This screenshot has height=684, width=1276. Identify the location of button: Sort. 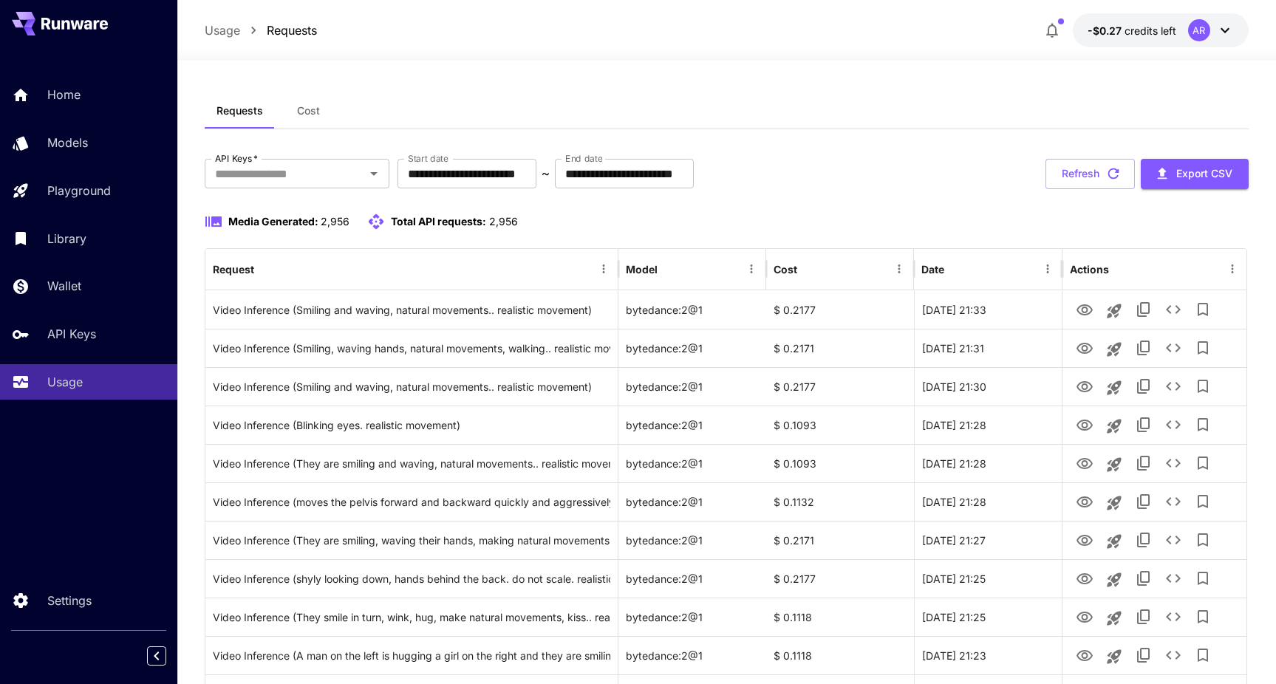
(809, 269).